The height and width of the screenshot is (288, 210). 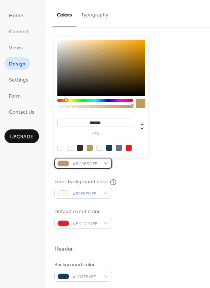 I want to click on div: Inner background color, so click(x=81, y=182).